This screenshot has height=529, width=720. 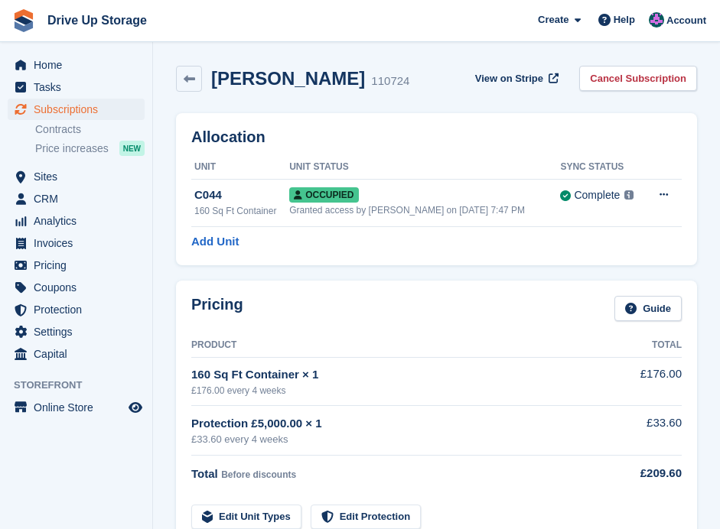 What do you see at coordinates (217, 308) in the screenshot?
I see `h2: Pricing` at bounding box center [217, 308].